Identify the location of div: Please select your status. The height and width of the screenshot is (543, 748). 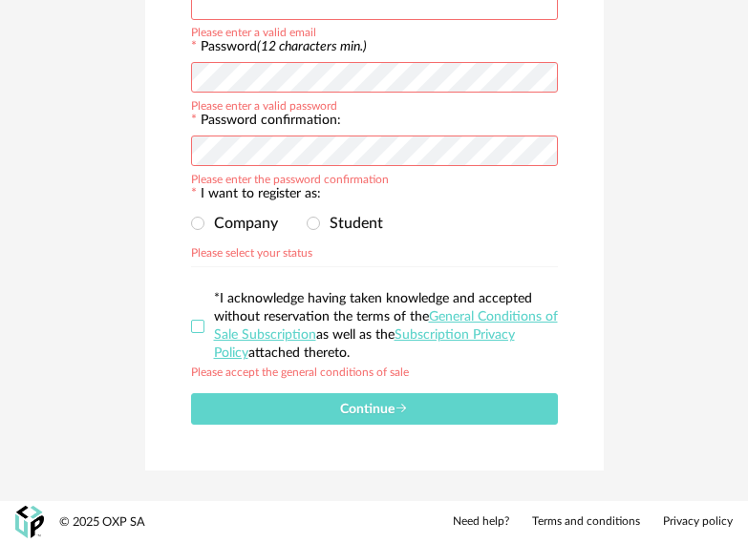
(251, 251).